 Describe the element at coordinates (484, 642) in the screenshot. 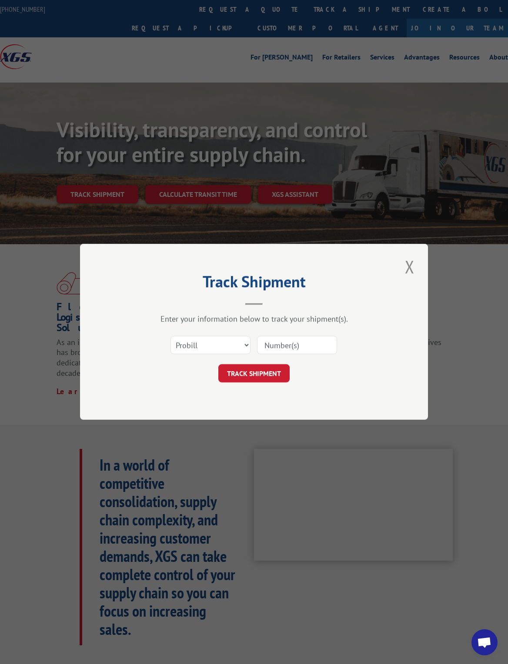

I see `a: 打開聊天` at that location.